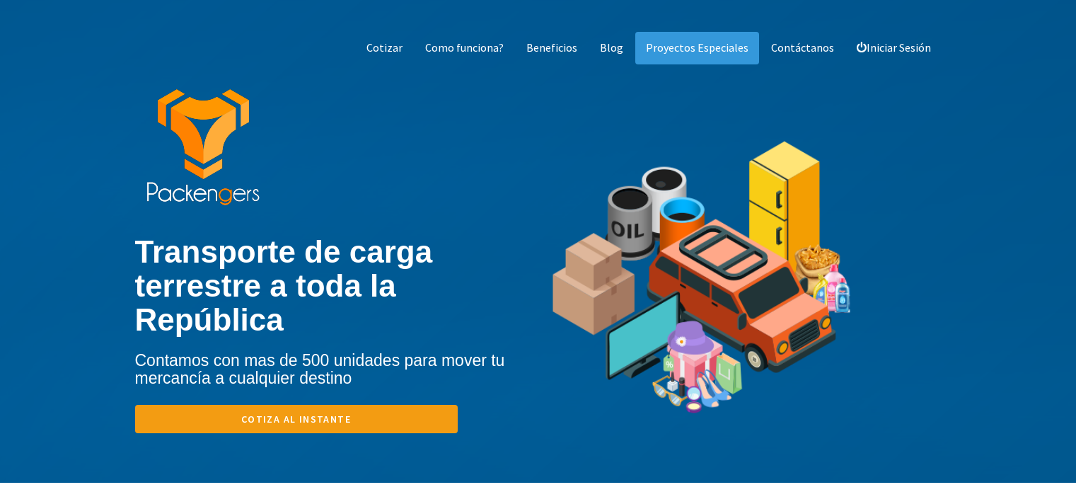 This screenshot has height=492, width=1076. Describe the element at coordinates (464, 48) in the screenshot. I see `a: Como funciona?` at that location.